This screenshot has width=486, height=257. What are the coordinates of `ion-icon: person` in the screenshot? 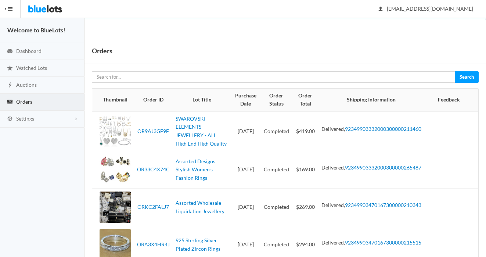 It's located at (380, 9).